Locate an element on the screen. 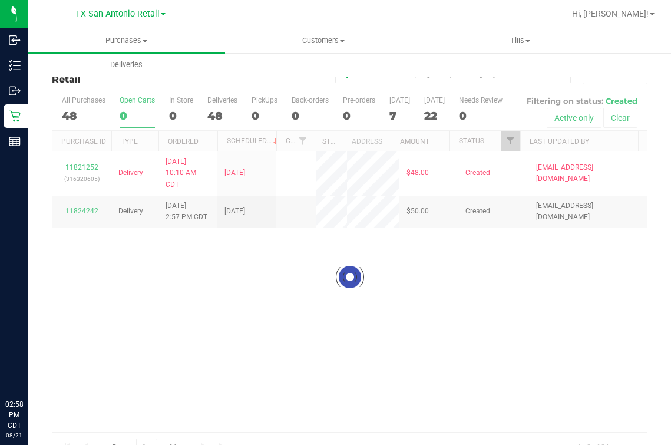 Image resolution: width=671 pixels, height=445 pixels. span: Tills is located at coordinates (521, 41).